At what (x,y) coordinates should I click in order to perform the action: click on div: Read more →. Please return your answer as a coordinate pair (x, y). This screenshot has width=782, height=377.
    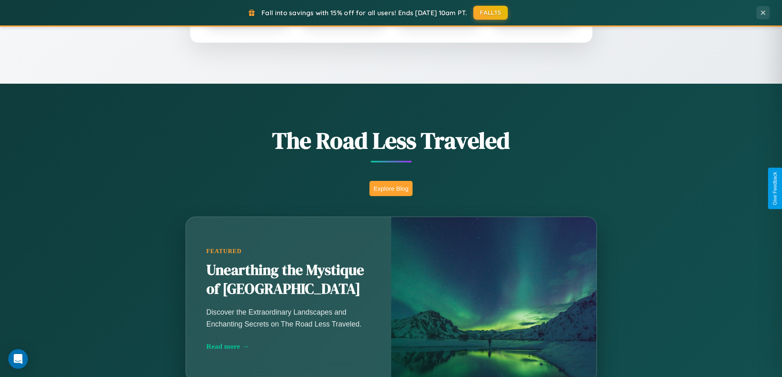
    Looking at the image, I should click on (289, 347).